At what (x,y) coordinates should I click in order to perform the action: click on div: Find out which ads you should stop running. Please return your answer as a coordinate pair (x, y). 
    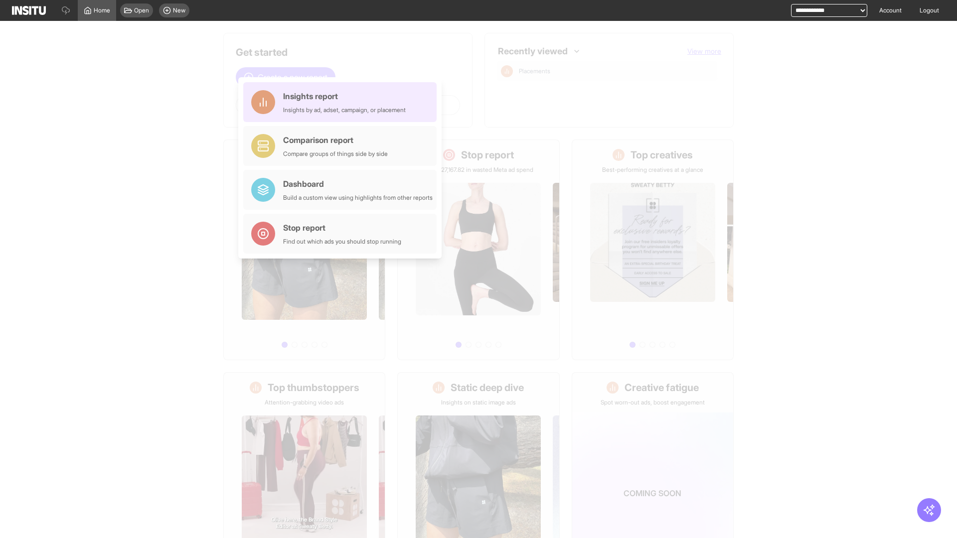
    Looking at the image, I should click on (342, 242).